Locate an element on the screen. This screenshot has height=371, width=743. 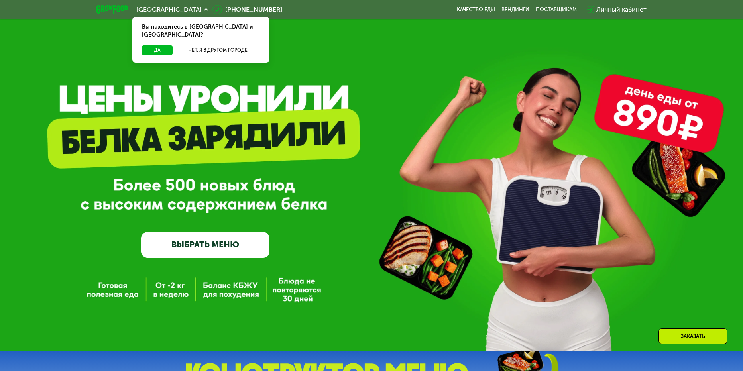
button: Да is located at coordinates (157, 50).